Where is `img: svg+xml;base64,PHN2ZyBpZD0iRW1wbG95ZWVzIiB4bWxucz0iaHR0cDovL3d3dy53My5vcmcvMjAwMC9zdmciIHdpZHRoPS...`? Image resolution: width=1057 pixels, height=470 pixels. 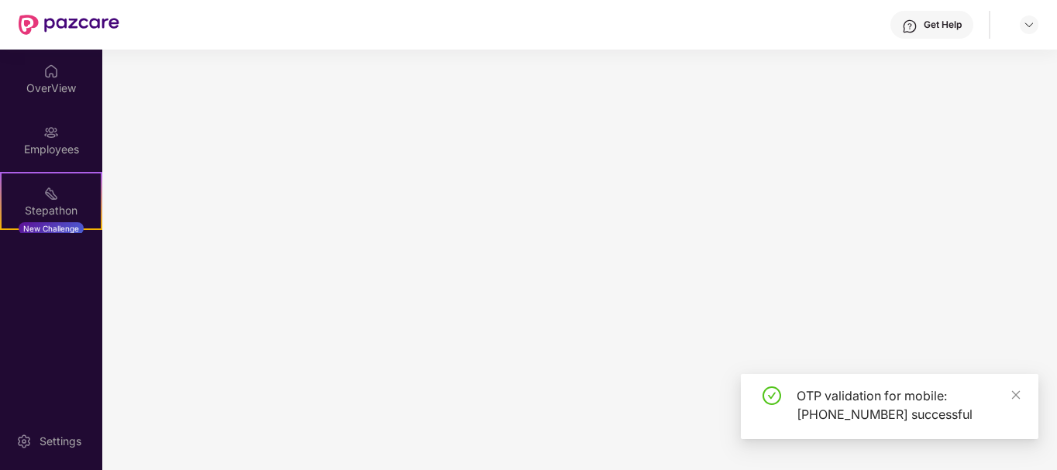 img: svg+xml;base64,PHN2ZyBpZD0iRW1wbG95ZWVzIiB4bWxucz0iaHR0cDovL3d3dy53My5vcmcvMjAwMC9zdmciIHdpZHRoPS... is located at coordinates (51, 133).